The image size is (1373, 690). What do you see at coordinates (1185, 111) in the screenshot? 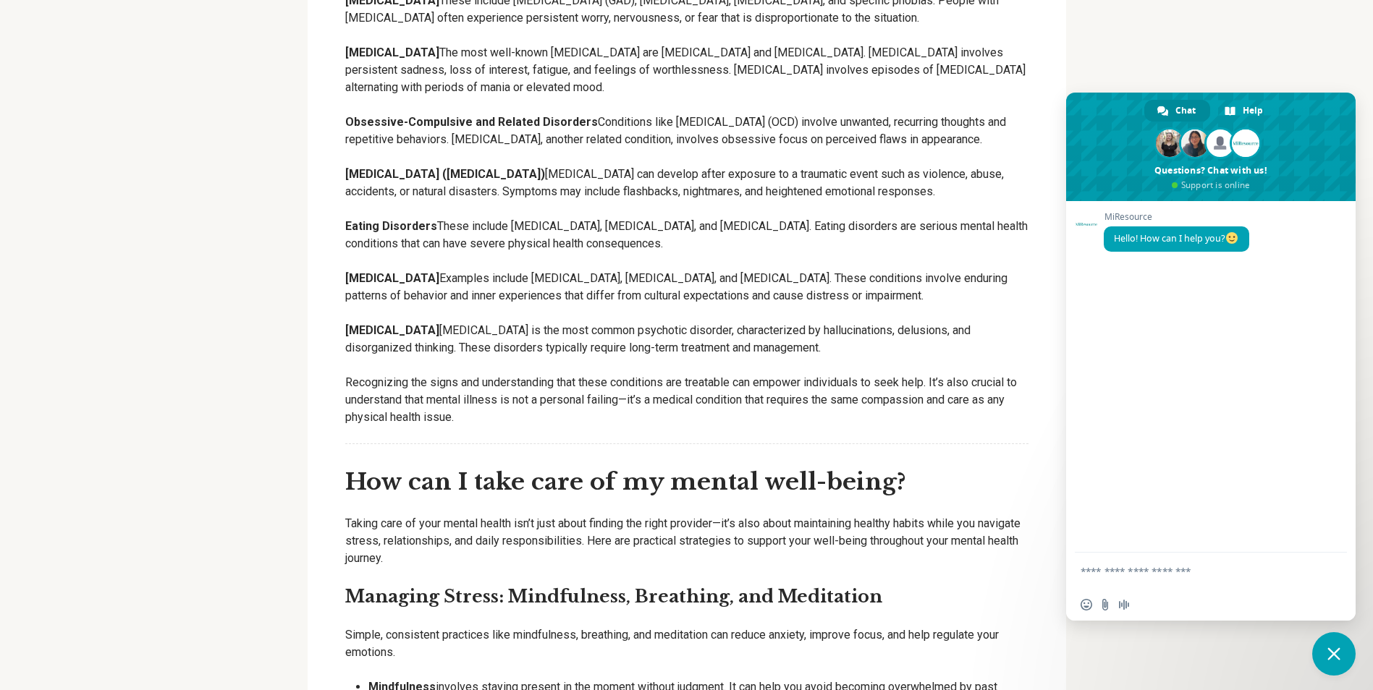
I see `span: Chat` at bounding box center [1185, 111].